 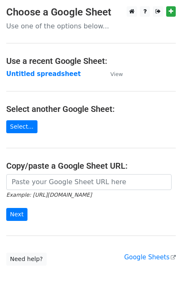 What do you see at coordinates (150, 257) in the screenshot?
I see `a: Google Sheets` at bounding box center [150, 257].